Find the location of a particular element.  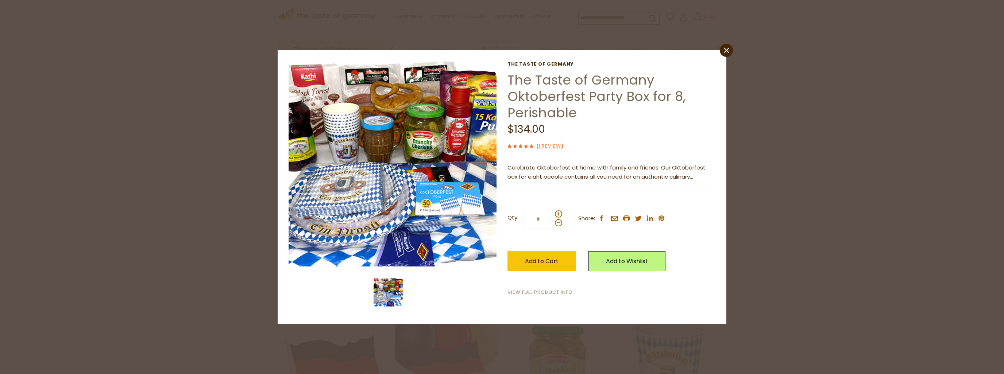

a: The Taste of Germany is located at coordinates (611, 64).